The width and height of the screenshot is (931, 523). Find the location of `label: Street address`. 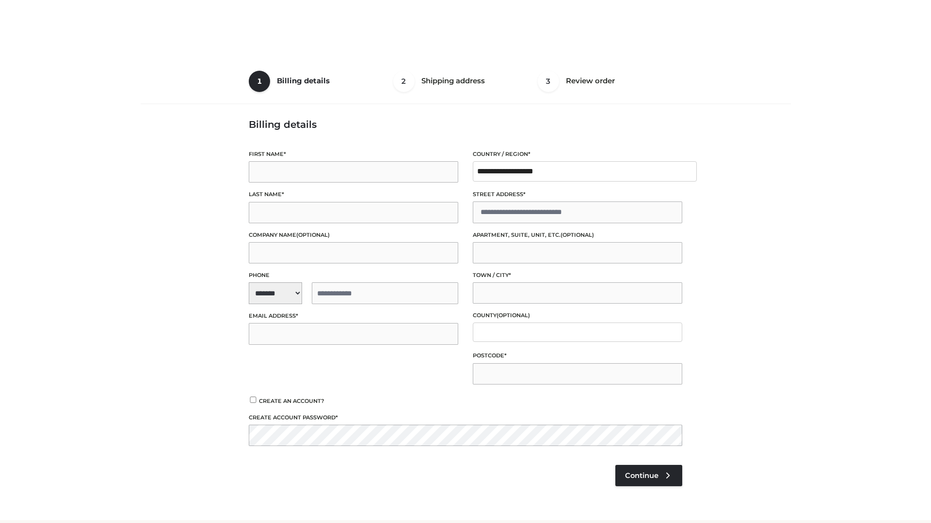

label: Street address is located at coordinates (577, 194).